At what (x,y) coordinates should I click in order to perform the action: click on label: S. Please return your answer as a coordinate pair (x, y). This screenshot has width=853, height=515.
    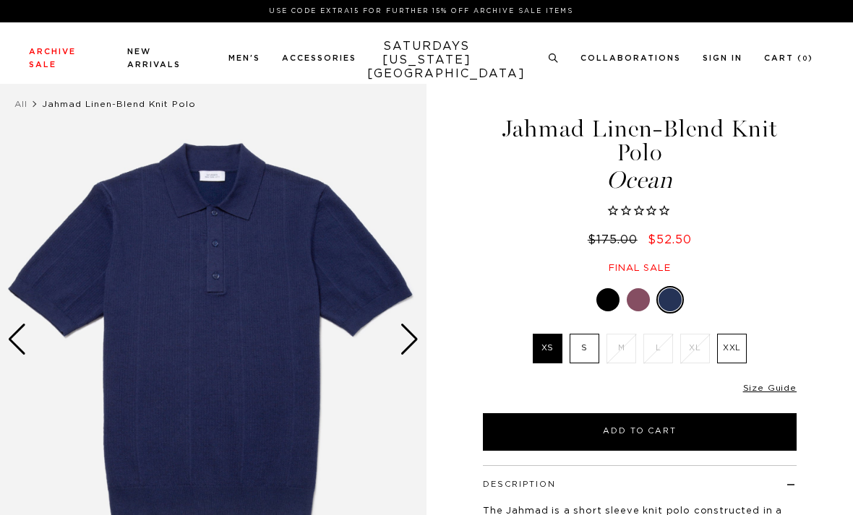
    Looking at the image, I should click on (584, 348).